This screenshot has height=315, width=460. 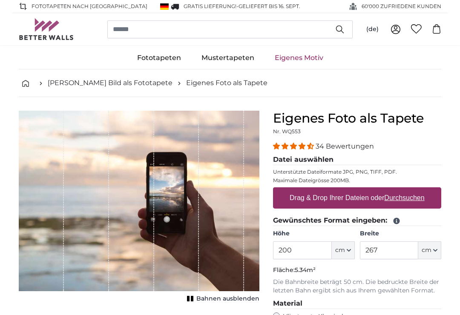 What do you see at coordinates (222, 299) in the screenshot?
I see `button: Bahnen ausblenden` at bounding box center [222, 299].